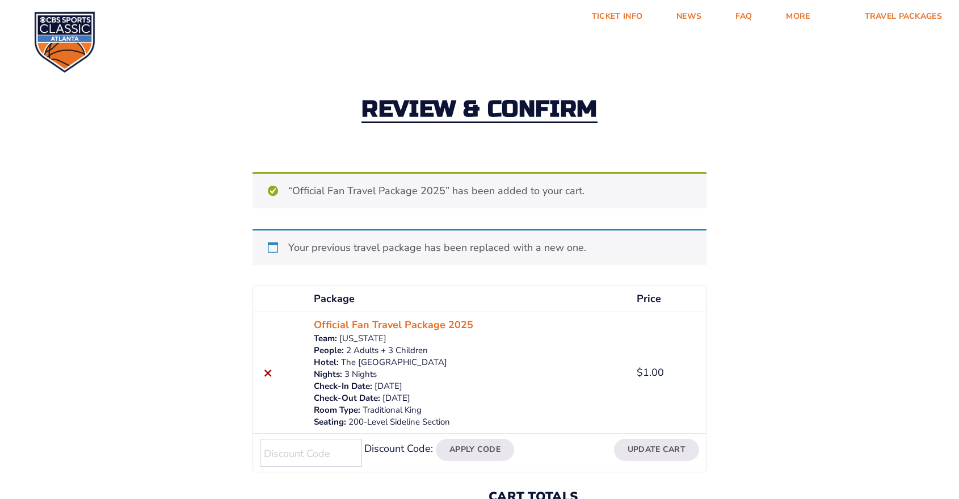 This screenshot has width=959, height=499. I want to click on dt: People:, so click(328, 350).